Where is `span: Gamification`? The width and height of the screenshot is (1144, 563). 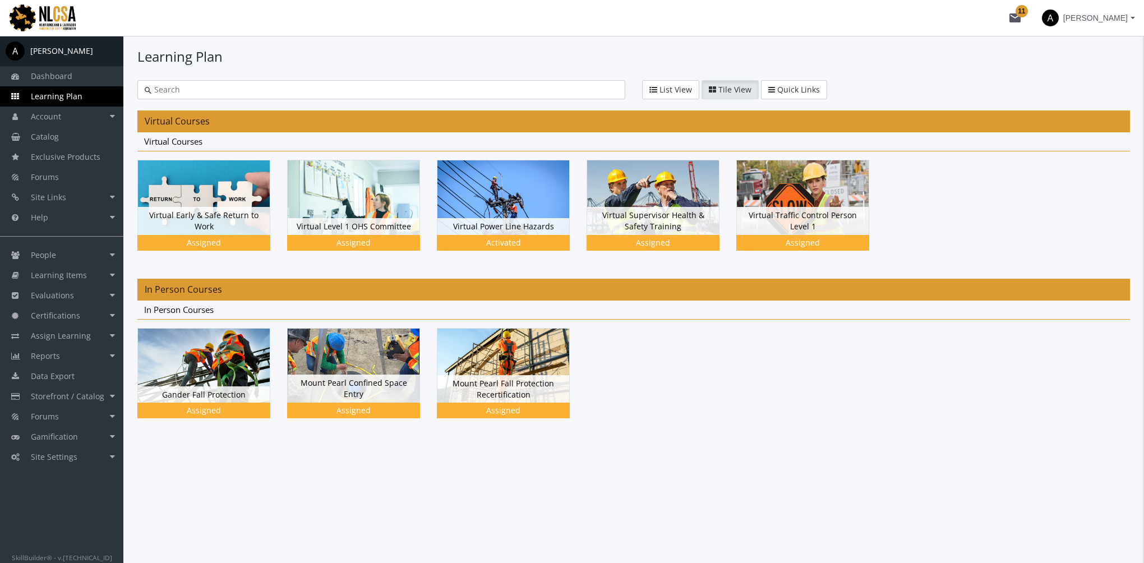 span: Gamification is located at coordinates (54, 436).